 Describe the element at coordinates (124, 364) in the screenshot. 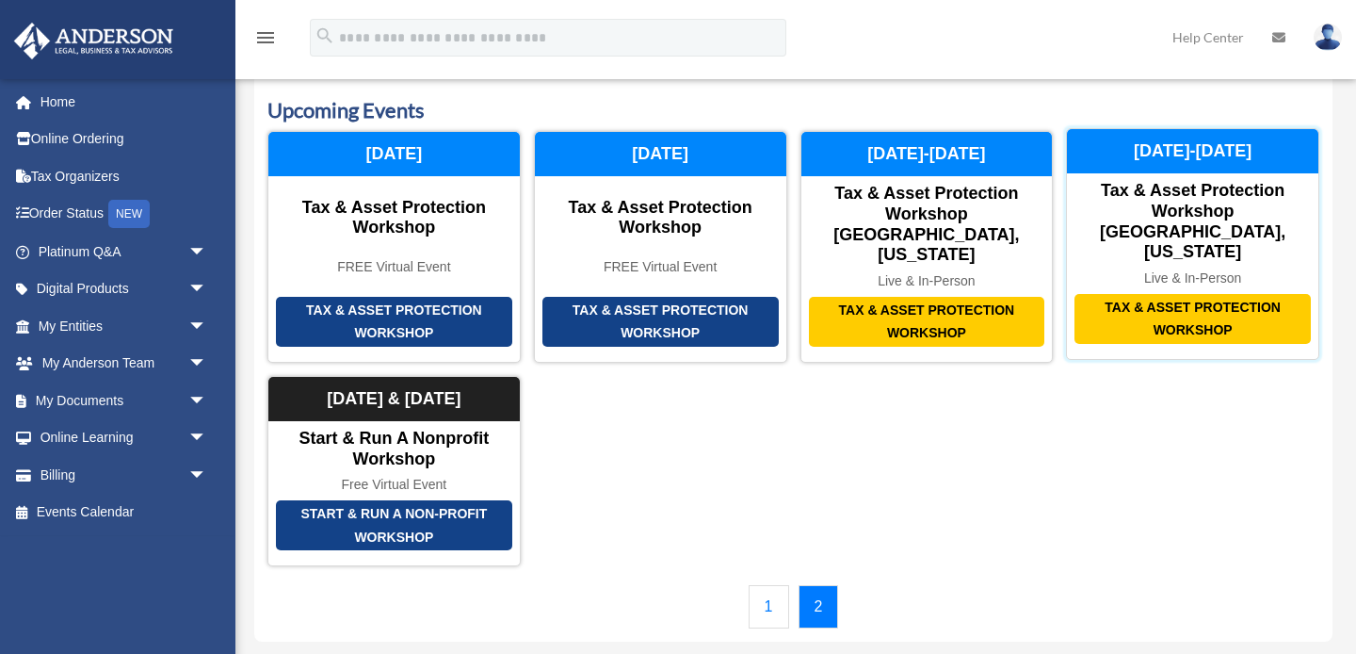

I see `a: My Anderson Teamarrow_drop_down` at that location.